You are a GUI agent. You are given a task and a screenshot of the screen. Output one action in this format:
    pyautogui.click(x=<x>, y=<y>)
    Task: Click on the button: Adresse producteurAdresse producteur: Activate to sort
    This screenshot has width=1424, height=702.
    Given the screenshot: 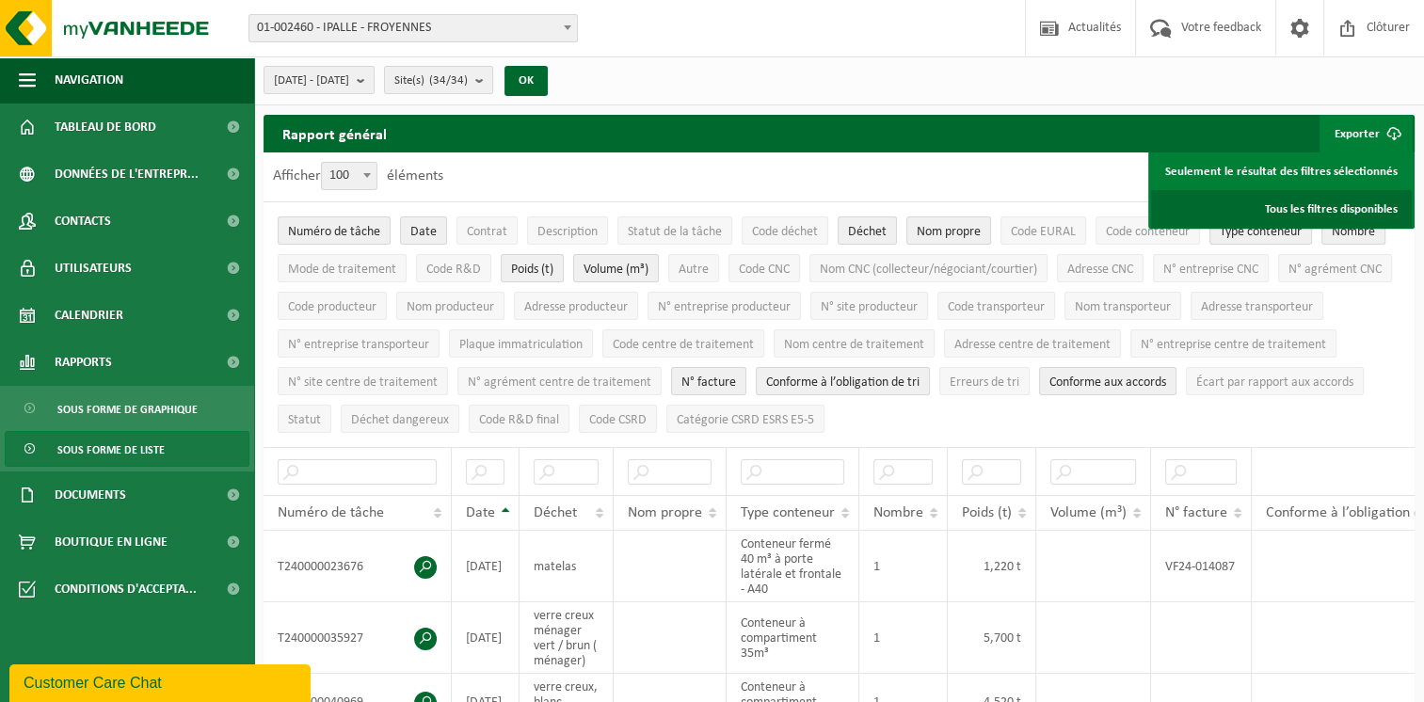 What is the action you would take?
    pyautogui.click(x=576, y=306)
    